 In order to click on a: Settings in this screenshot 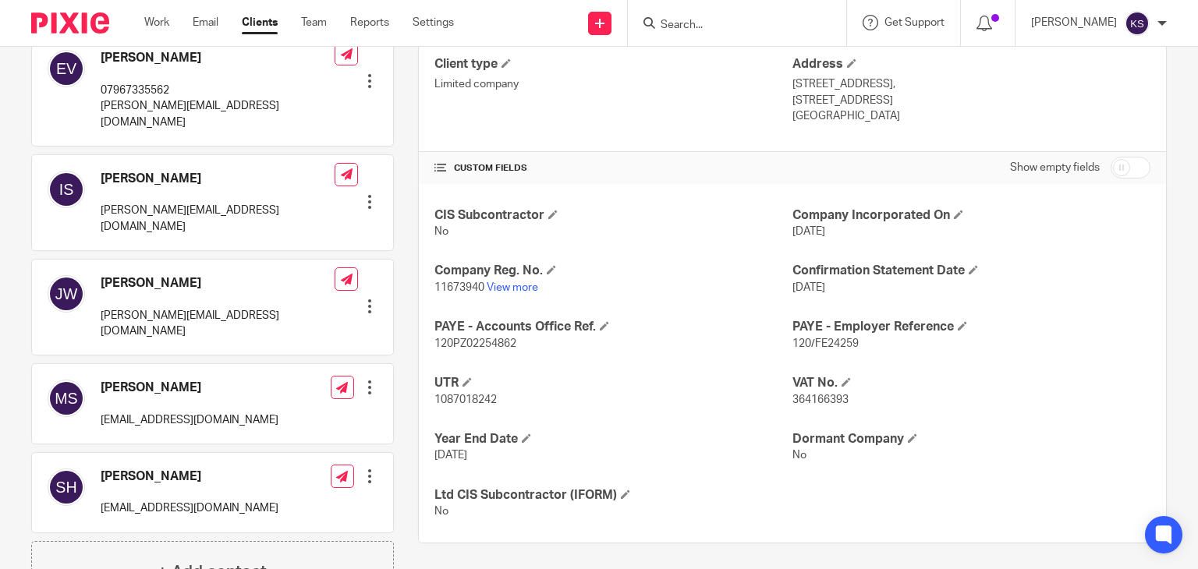, I will do `click(433, 23)`.